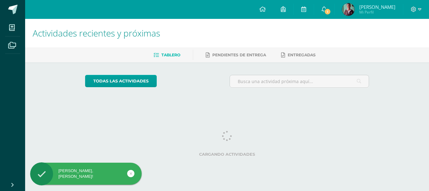  What do you see at coordinates (171, 55) in the screenshot?
I see `span: Tablero` at bounding box center [171, 55].